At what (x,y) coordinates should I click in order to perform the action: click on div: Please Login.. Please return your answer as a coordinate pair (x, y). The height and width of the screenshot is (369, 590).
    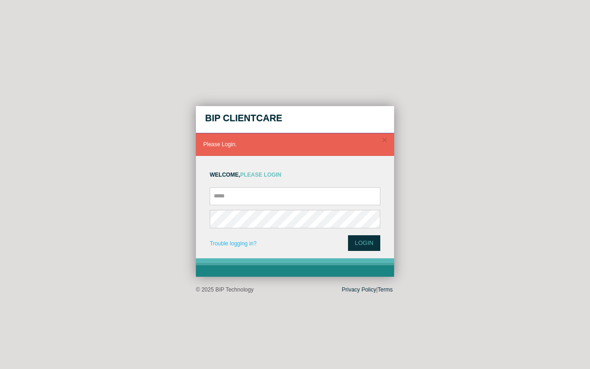
    Looking at the image, I should click on (295, 144).